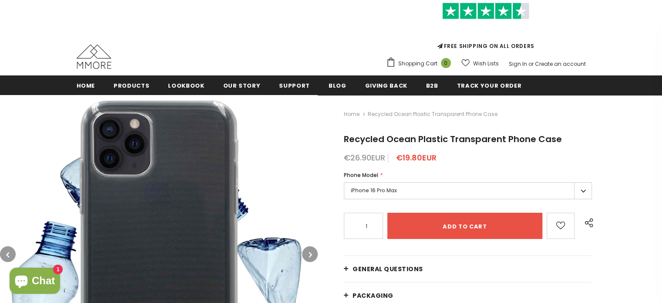 The width and height of the screenshot is (662, 303). Describe the element at coordinates (35, 281) in the screenshot. I see `inbox-online-store-chat: Shopify online store chat` at that location.